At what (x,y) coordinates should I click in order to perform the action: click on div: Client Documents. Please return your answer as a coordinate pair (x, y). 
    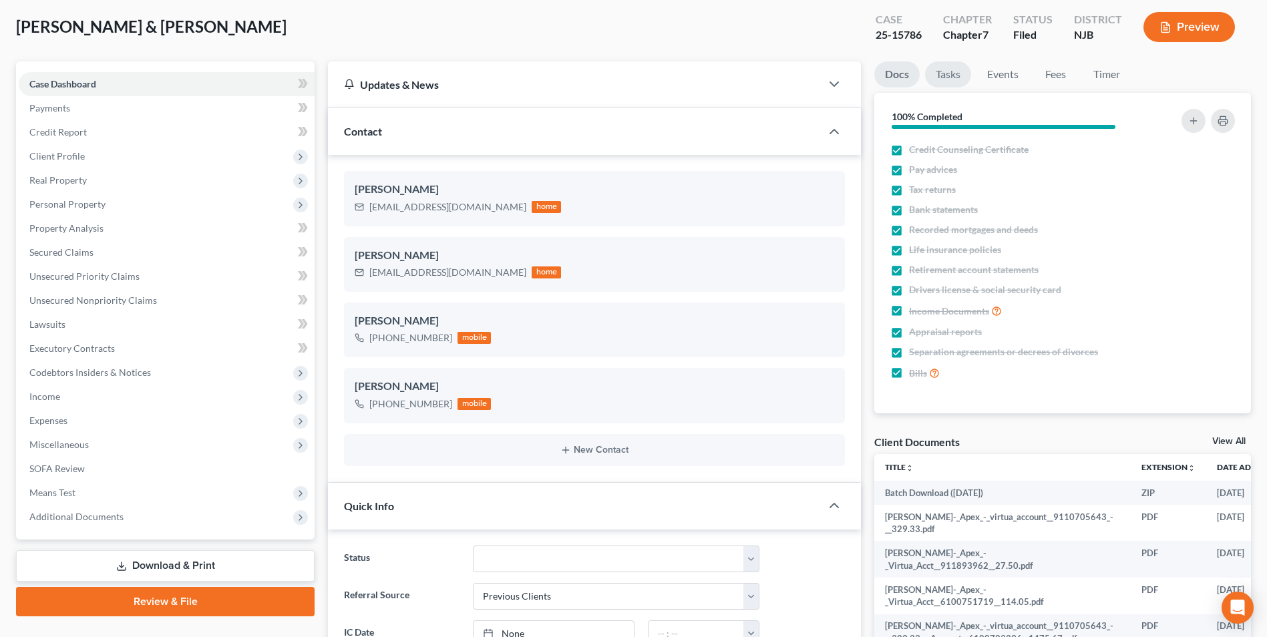
    Looking at the image, I should click on (917, 442).